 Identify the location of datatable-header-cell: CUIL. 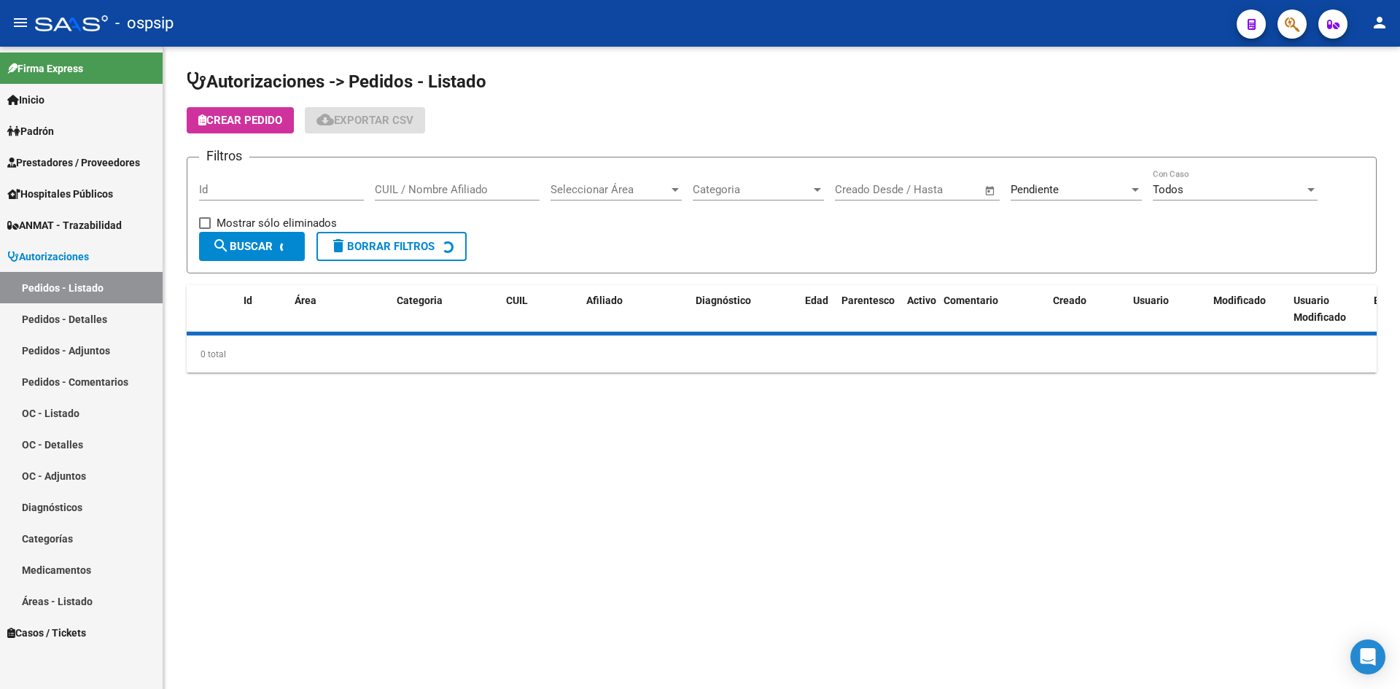
(540, 309).